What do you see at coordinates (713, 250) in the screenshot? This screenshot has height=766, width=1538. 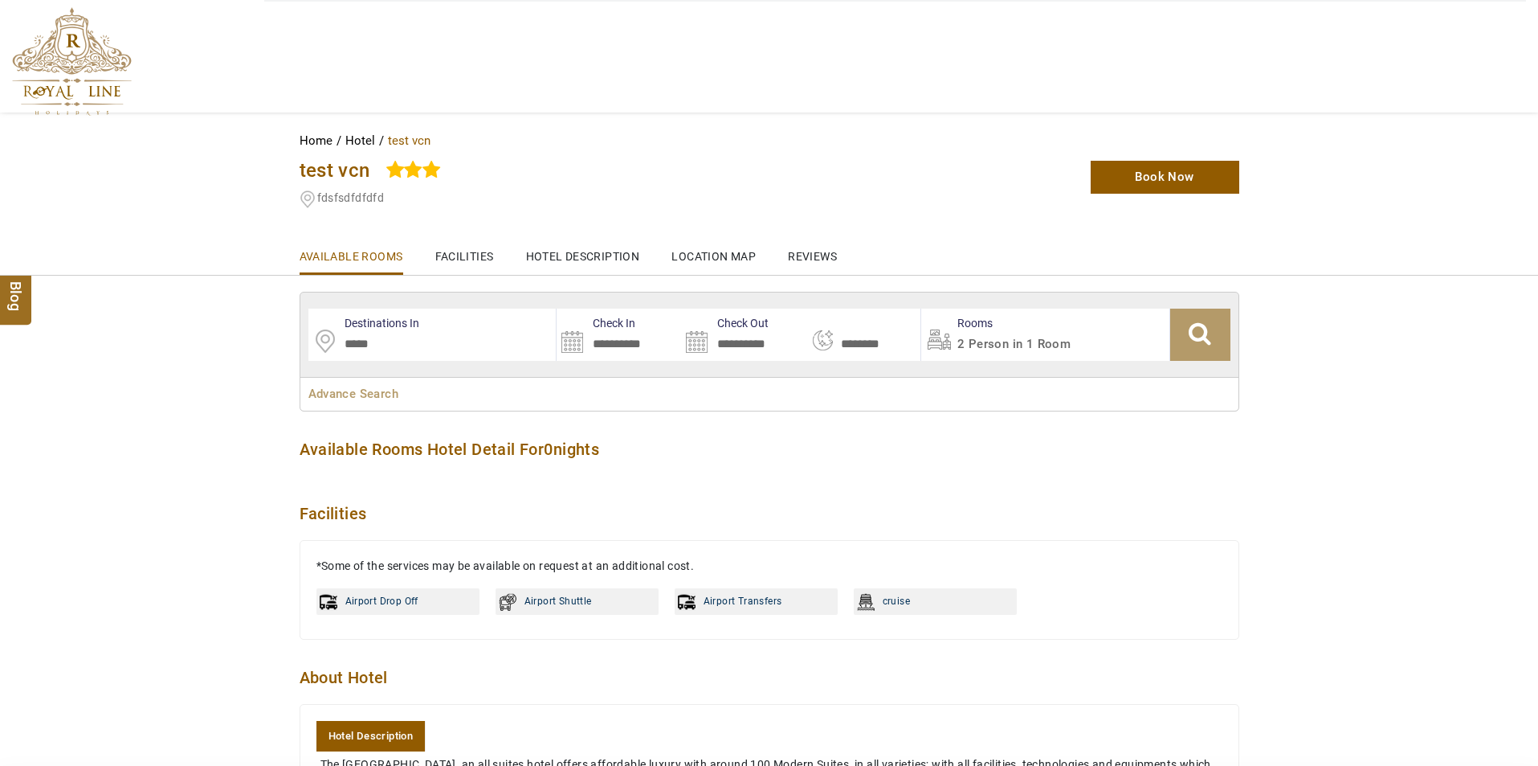 I see `a: Location Map` at bounding box center [713, 250].